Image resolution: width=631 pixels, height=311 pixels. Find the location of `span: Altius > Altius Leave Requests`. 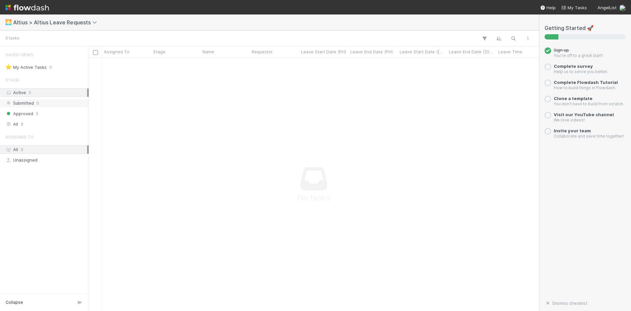

span: Altius > Altius Leave Requests is located at coordinates (57, 22).